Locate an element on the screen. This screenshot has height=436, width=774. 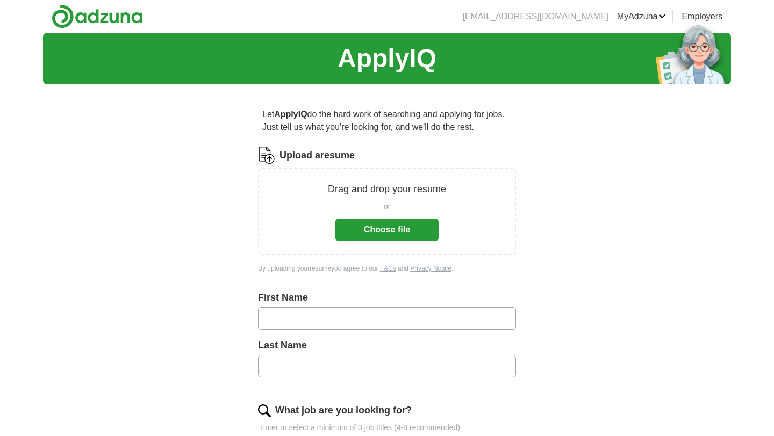
label: What job are you looking for? is located at coordinates (343, 411).